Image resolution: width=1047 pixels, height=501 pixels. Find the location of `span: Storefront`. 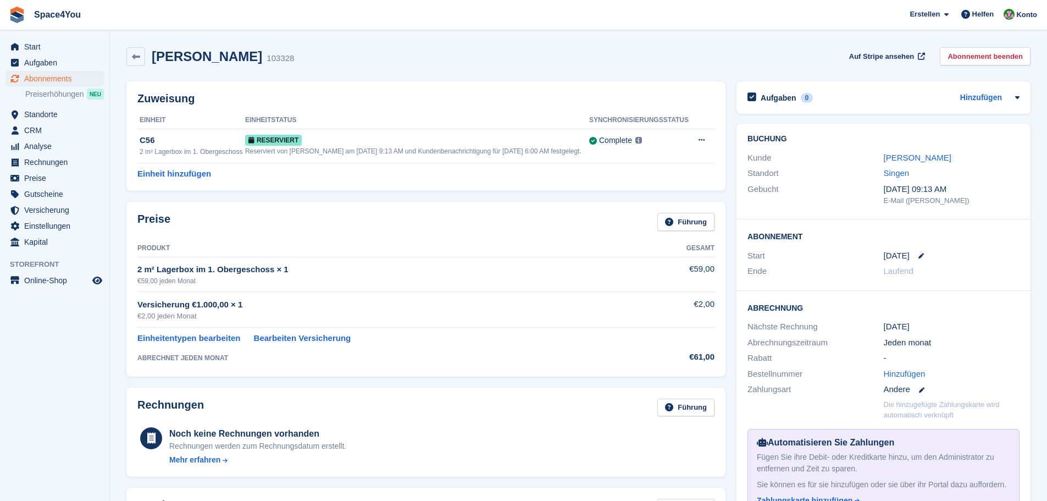

span: Storefront is located at coordinates (59, 264).